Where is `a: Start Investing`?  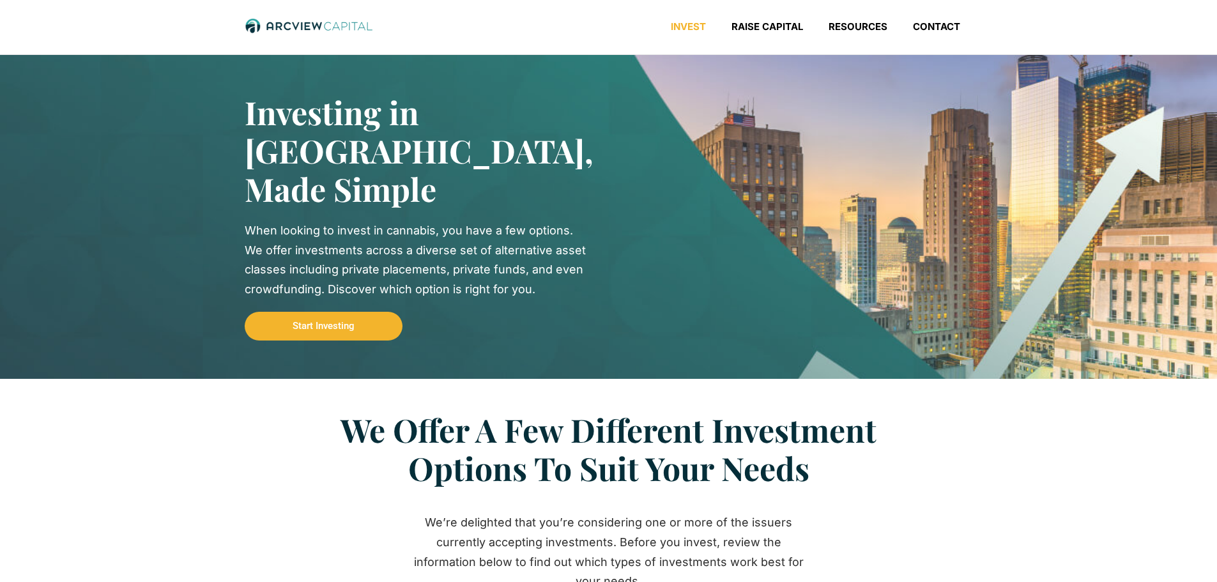
a: Start Investing is located at coordinates (323, 326).